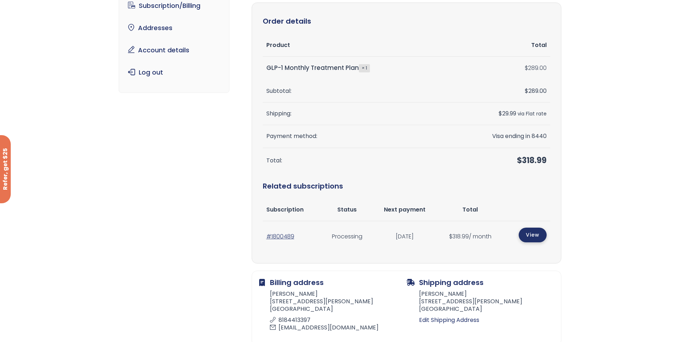 Image resolution: width=680 pixels, height=342 pixels. I want to click on span: Next payment, so click(405, 209).